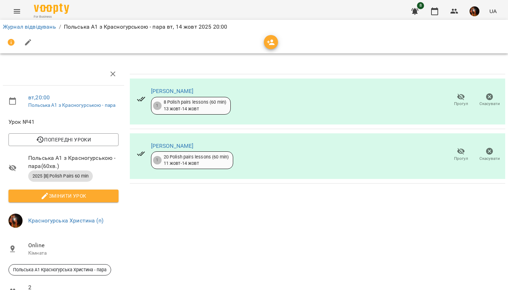 The width and height of the screenshot is (508, 290). I want to click on span: Польська А1 з Красногурською - пара ( 60 хв. ), so click(73, 162).